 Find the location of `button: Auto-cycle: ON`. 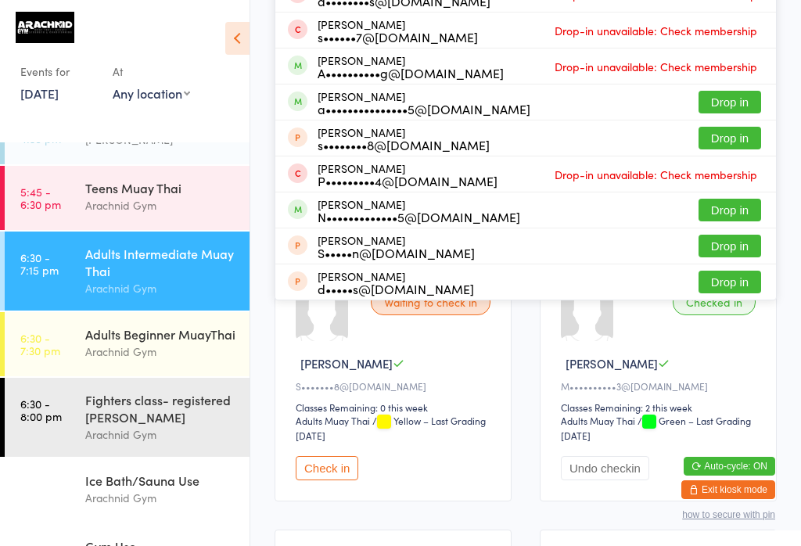

button: Auto-cycle: ON is located at coordinates (729, 466).